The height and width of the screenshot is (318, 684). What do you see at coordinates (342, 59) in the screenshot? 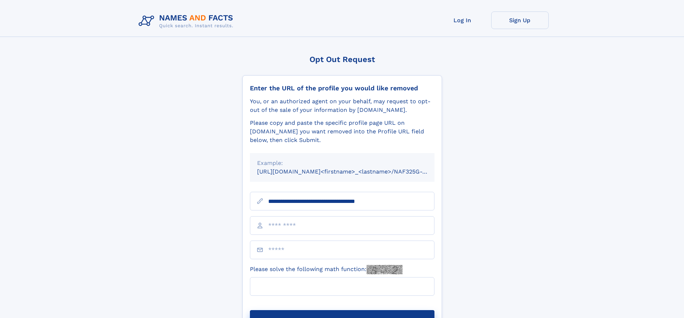
I see `div: Opt Out Request` at bounding box center [342, 59].